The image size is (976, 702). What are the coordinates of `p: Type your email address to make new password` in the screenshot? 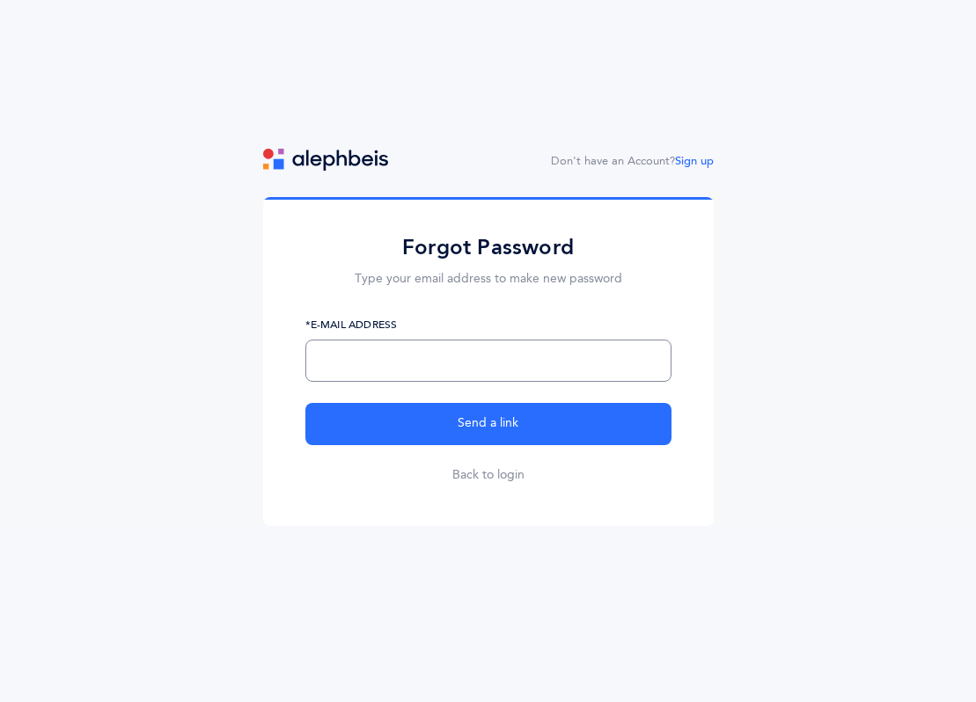 It's located at (488, 279).